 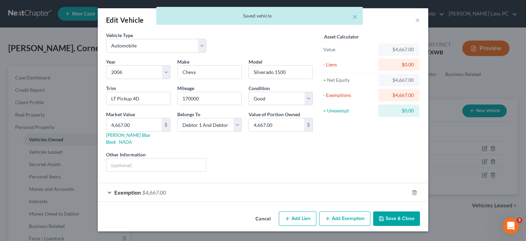 I want to click on span: $4,667.00, so click(x=154, y=192).